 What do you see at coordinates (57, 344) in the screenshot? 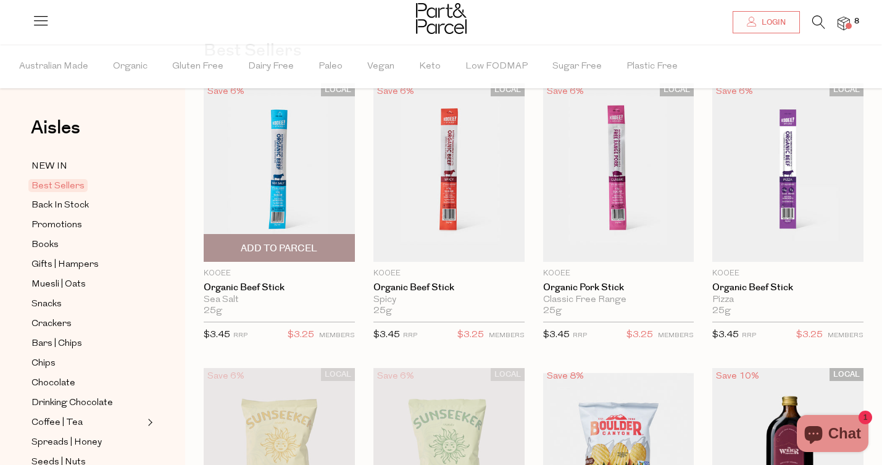
I see `span: Bars | Chips` at bounding box center [57, 344].